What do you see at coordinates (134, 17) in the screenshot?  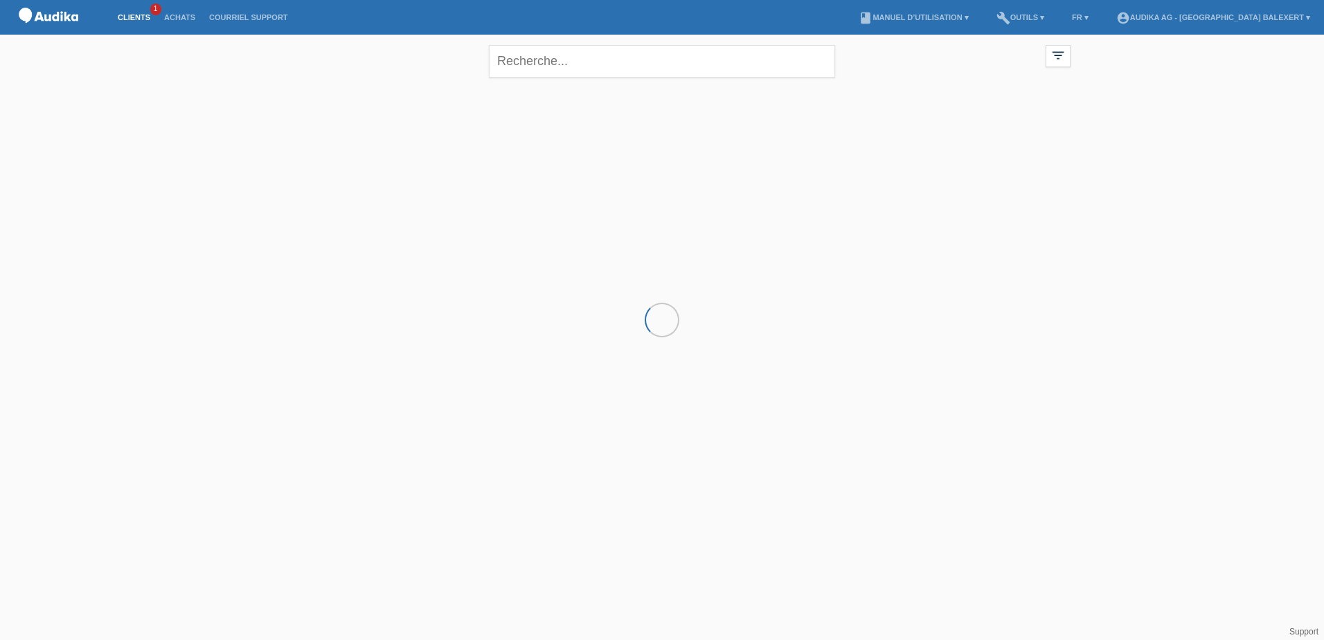 I see `a: Clients` at bounding box center [134, 17].